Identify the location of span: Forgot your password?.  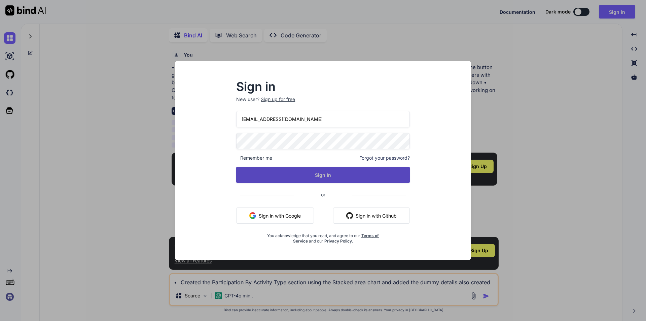
(385, 158).